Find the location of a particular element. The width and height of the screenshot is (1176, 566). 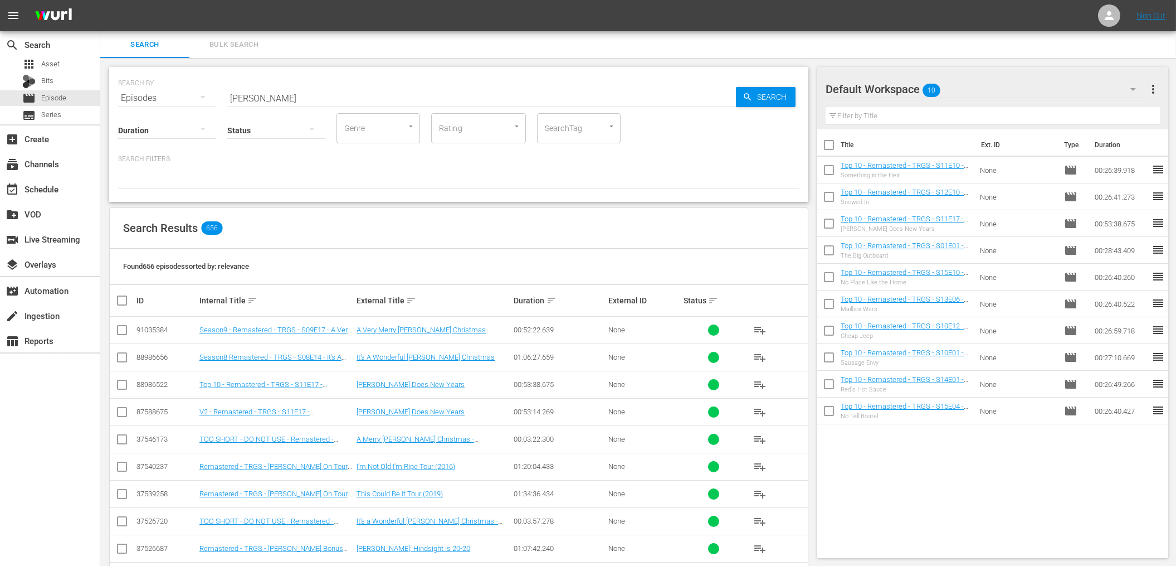

a: Top 10 - Remastered - TRGS - S11E10 - Something in the Heir is located at coordinates (905, 169).